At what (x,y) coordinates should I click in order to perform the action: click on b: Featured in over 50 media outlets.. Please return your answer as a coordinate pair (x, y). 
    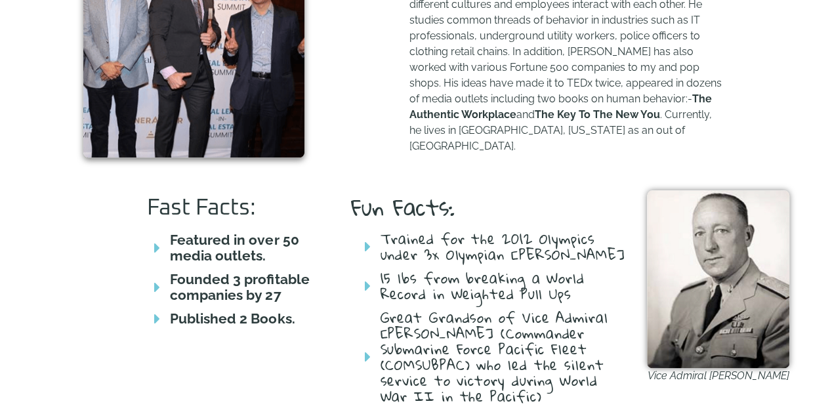
    Looking at the image, I should click on (234, 247).